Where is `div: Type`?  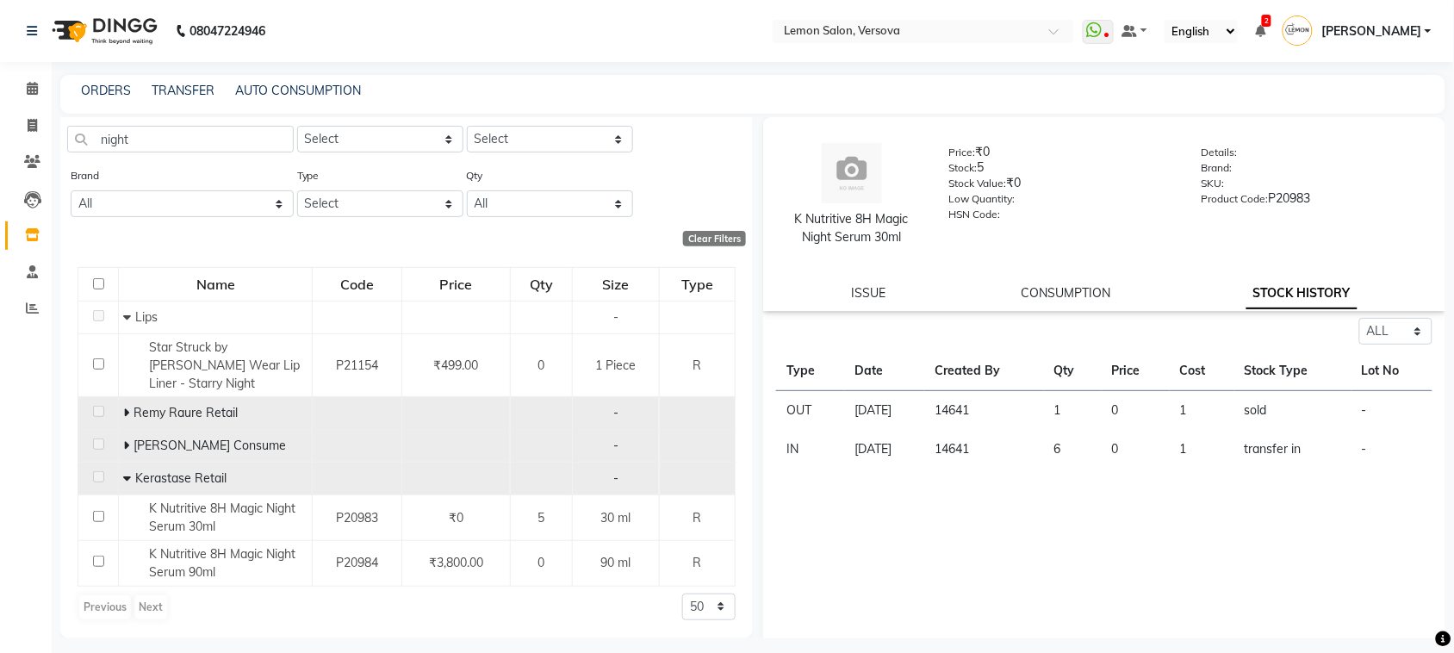 div: Type is located at coordinates (697, 284).